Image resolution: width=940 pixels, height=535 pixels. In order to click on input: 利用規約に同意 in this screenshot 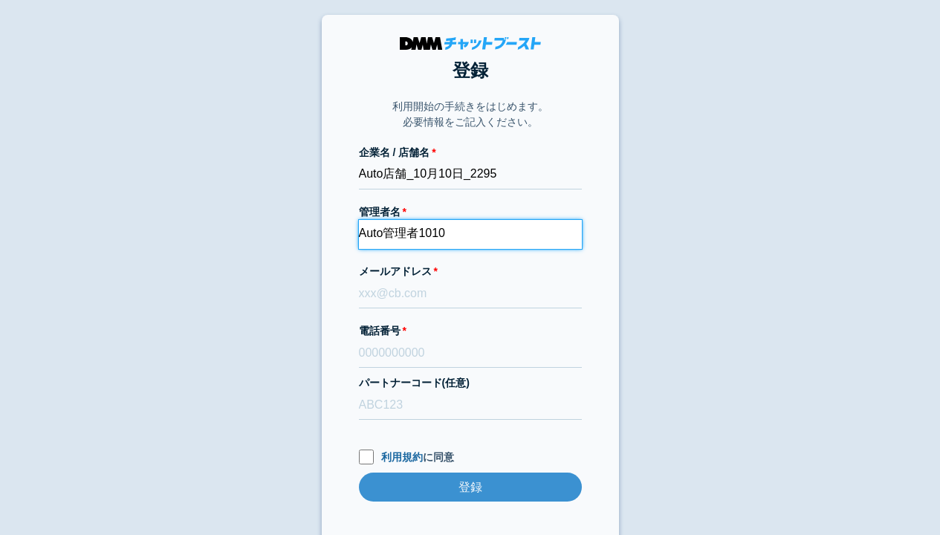, I will do `click(366, 457)`.